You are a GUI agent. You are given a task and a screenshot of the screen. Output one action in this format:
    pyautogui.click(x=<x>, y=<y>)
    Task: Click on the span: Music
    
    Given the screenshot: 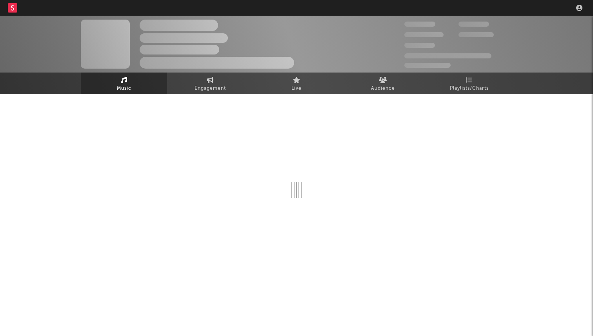 What is the action you would take?
    pyautogui.click(x=124, y=89)
    